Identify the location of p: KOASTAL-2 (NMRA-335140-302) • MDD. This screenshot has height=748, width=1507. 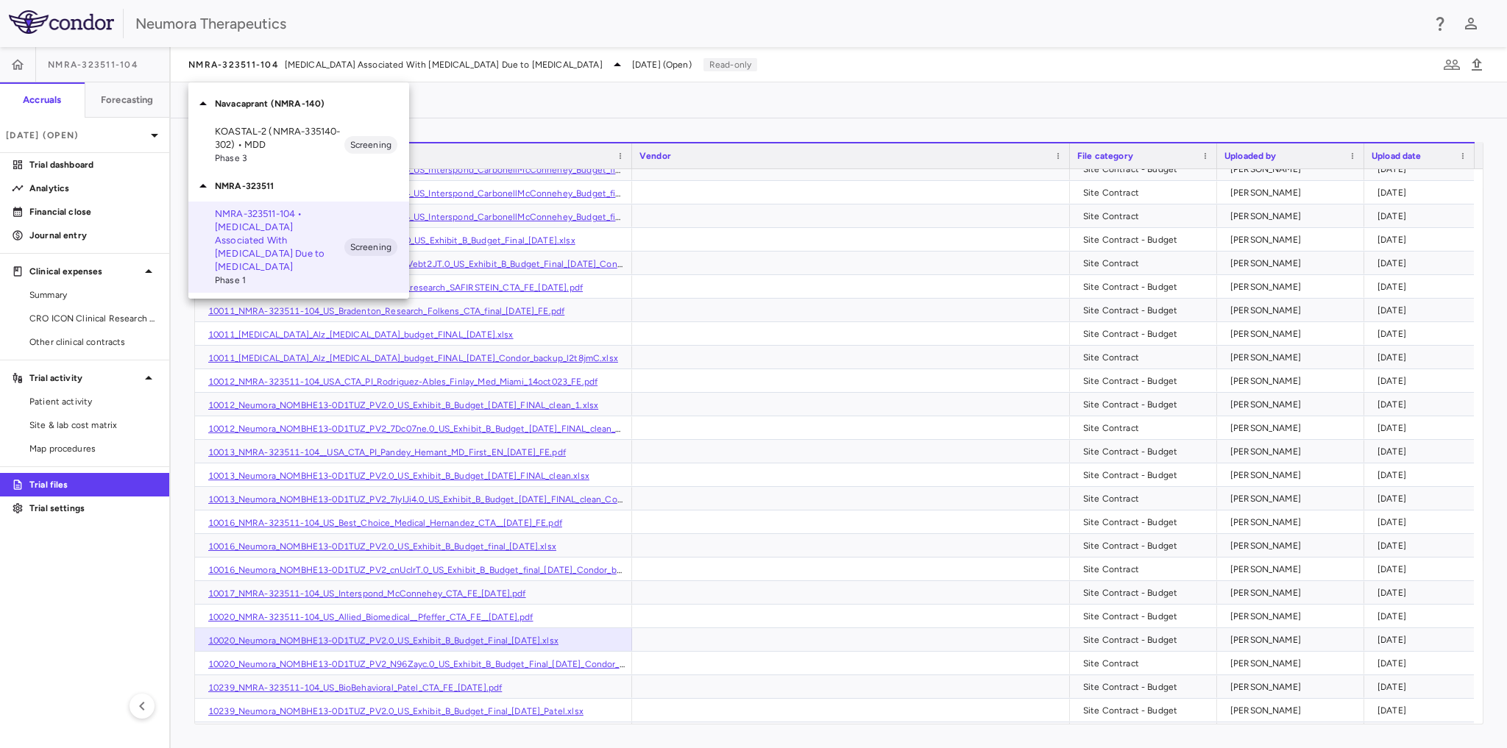
(280, 138).